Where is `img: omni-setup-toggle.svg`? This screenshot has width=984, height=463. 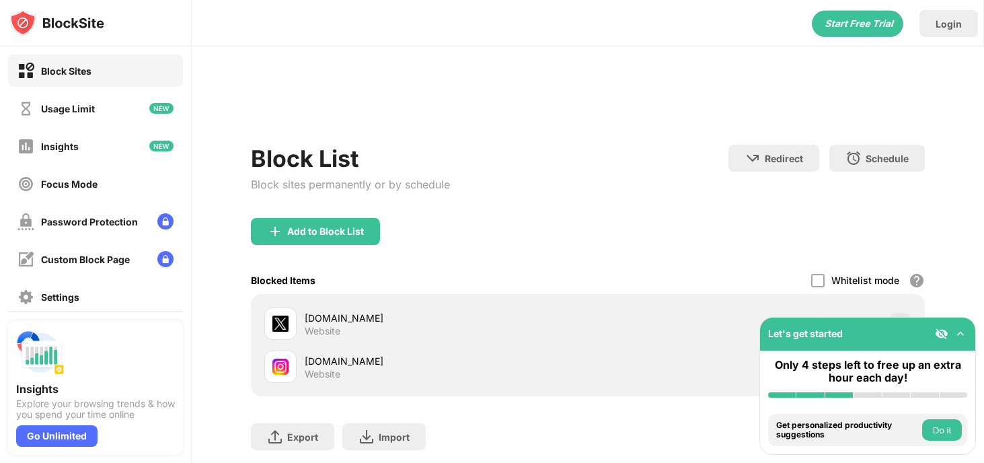
img: omni-setup-toggle.svg is located at coordinates (960, 334).